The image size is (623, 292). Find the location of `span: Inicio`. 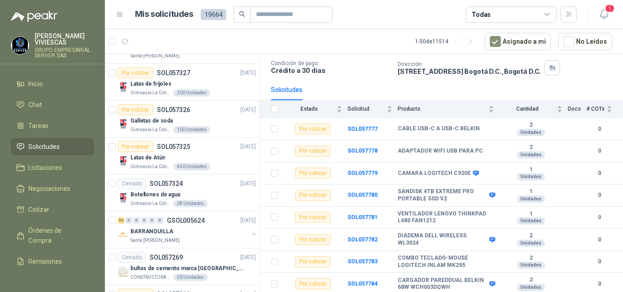

span: Inicio is located at coordinates (36, 84).